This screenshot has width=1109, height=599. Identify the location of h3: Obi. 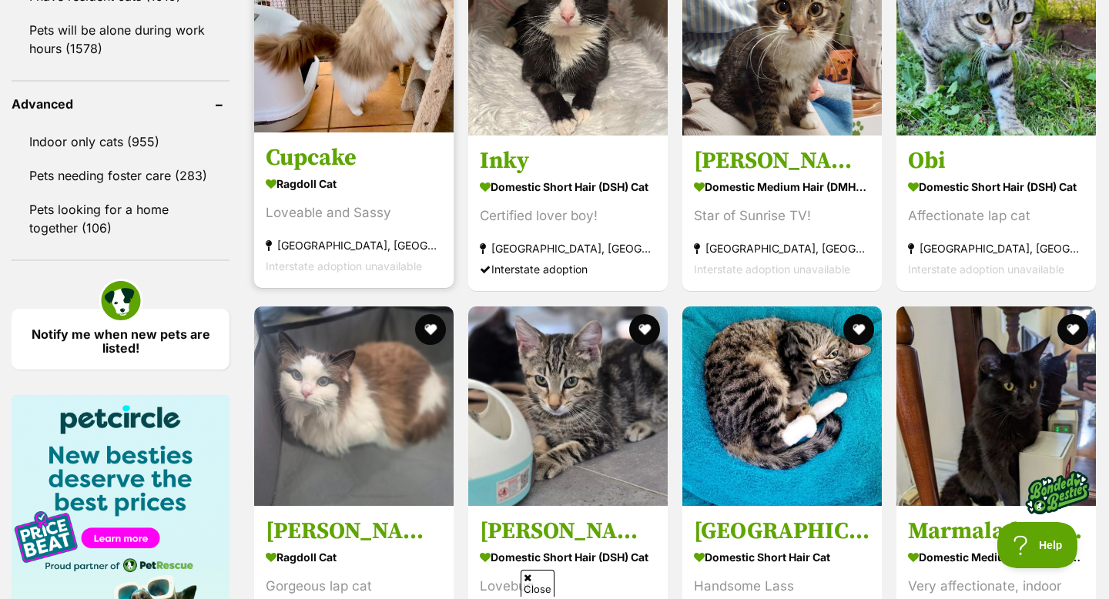
(996, 162).